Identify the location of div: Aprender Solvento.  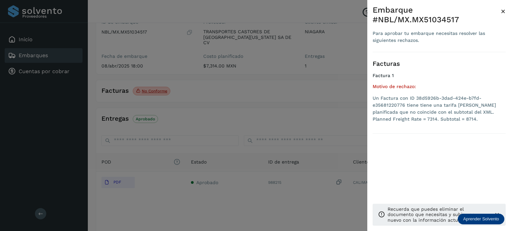
(481, 219).